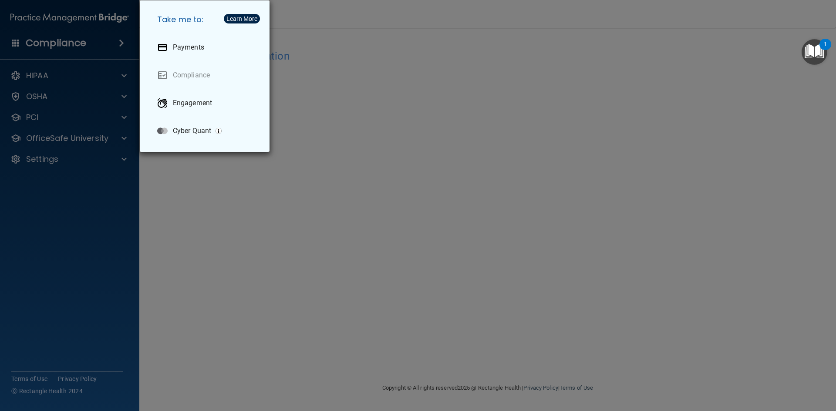  What do you see at coordinates (825, 50) in the screenshot?
I see `div: 1` at bounding box center [825, 50].